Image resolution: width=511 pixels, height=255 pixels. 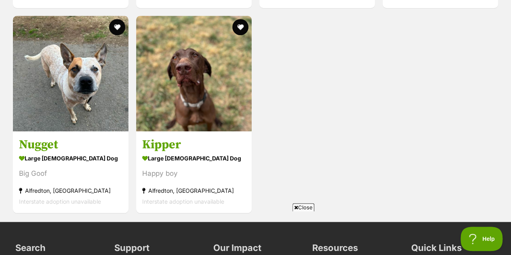 I want to click on img: Kipper, so click(x=194, y=74).